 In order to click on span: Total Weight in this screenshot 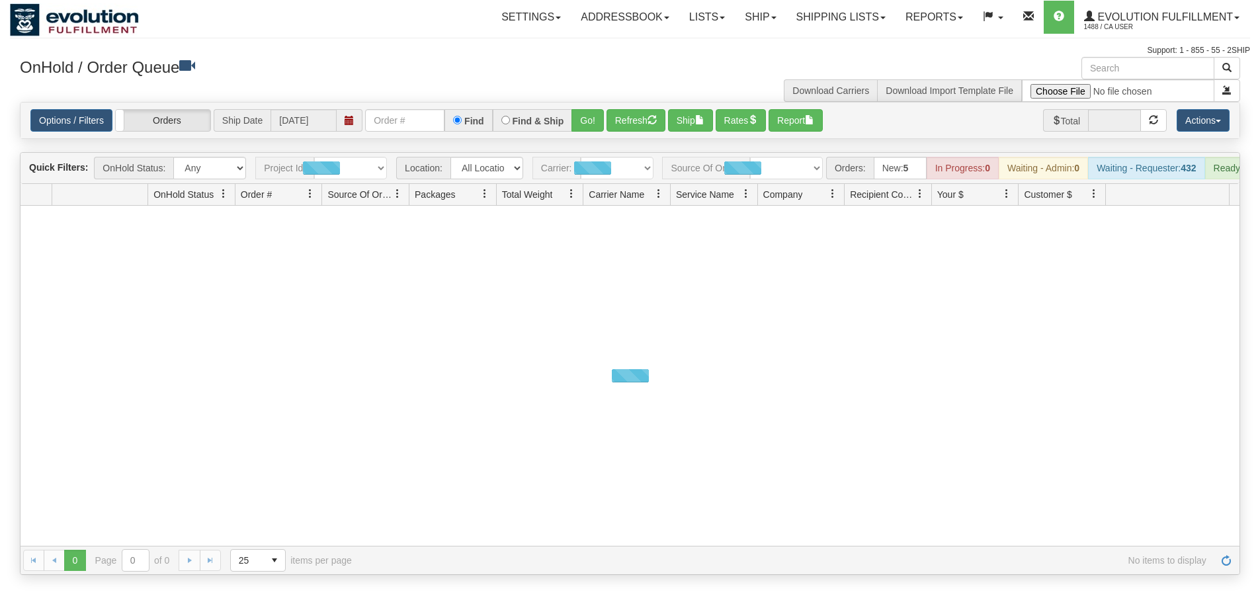, I will do `click(527, 194)`.